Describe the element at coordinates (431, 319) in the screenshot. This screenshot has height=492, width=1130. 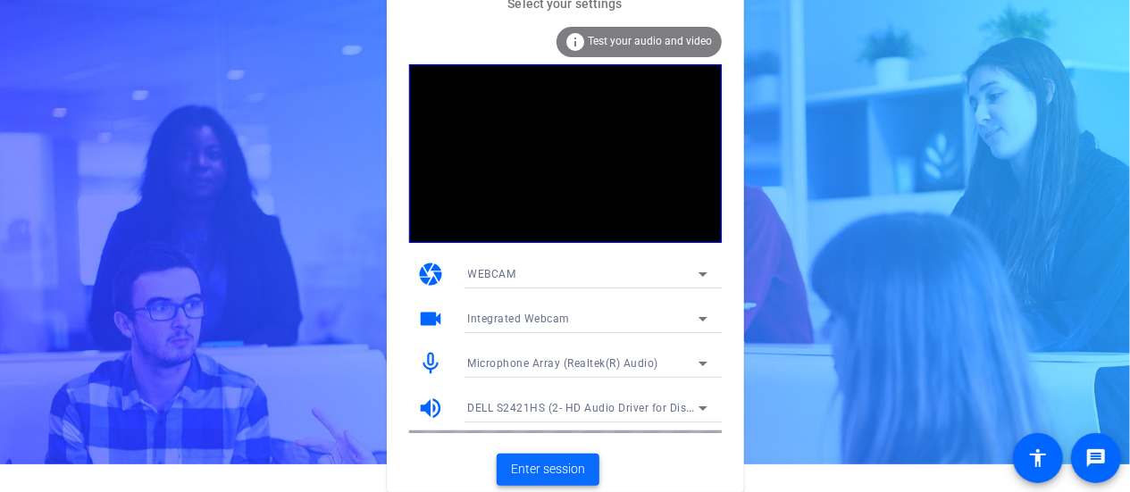
I see `mat-icon: videocam` at that location.